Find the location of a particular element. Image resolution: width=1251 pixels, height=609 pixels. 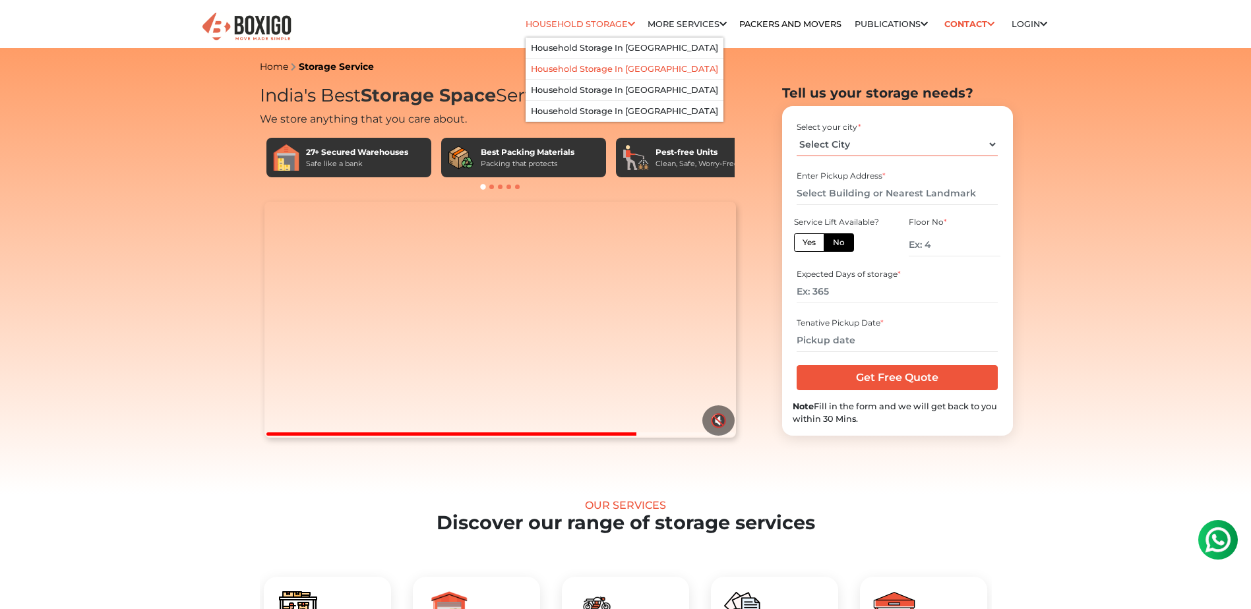

h1: India's Best Services is located at coordinates (500, 96).